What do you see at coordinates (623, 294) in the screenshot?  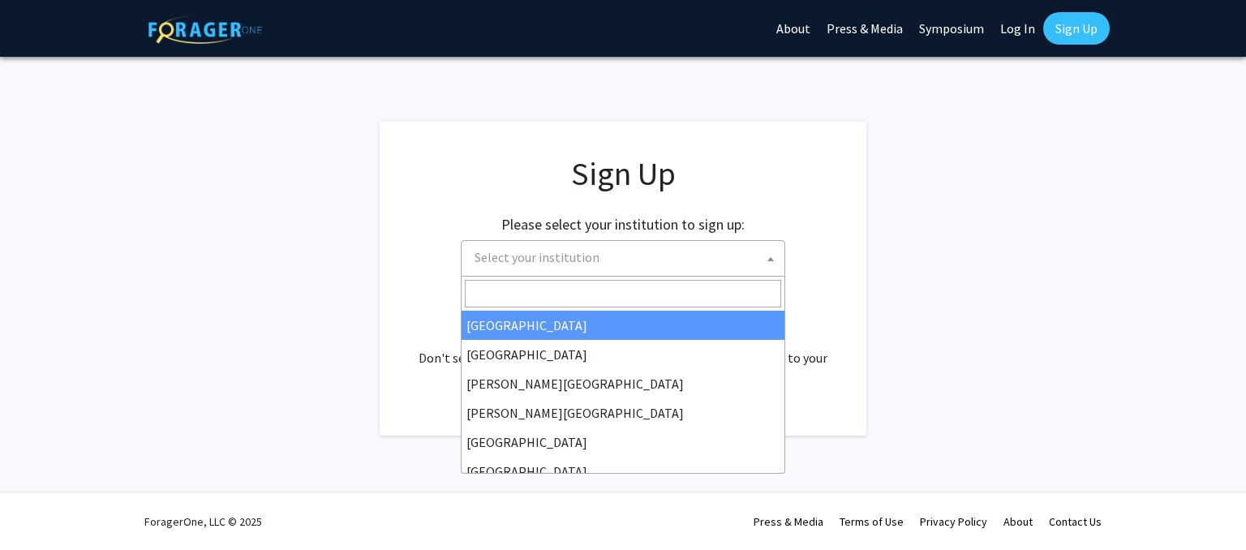 I see `input: Search` at bounding box center [623, 294].